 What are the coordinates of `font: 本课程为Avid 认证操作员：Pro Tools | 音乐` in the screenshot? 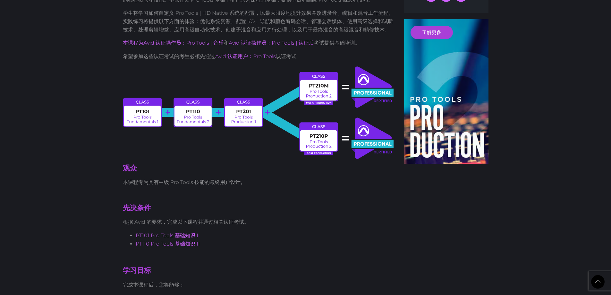 It's located at (173, 43).